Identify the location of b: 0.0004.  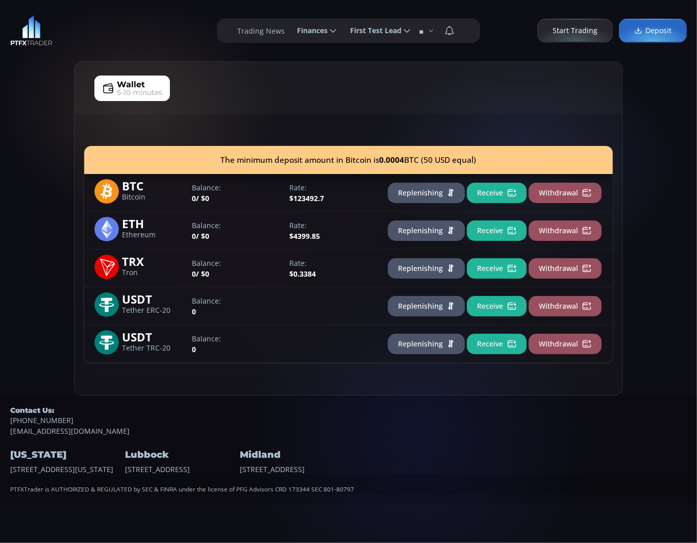
(392, 160).